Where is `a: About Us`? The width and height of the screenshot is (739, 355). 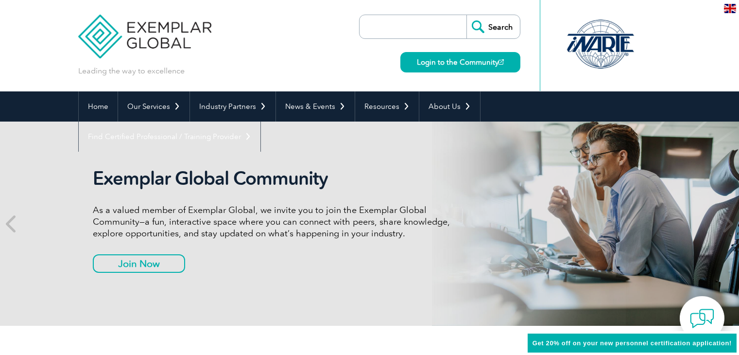
a: About Us is located at coordinates (449, 106).